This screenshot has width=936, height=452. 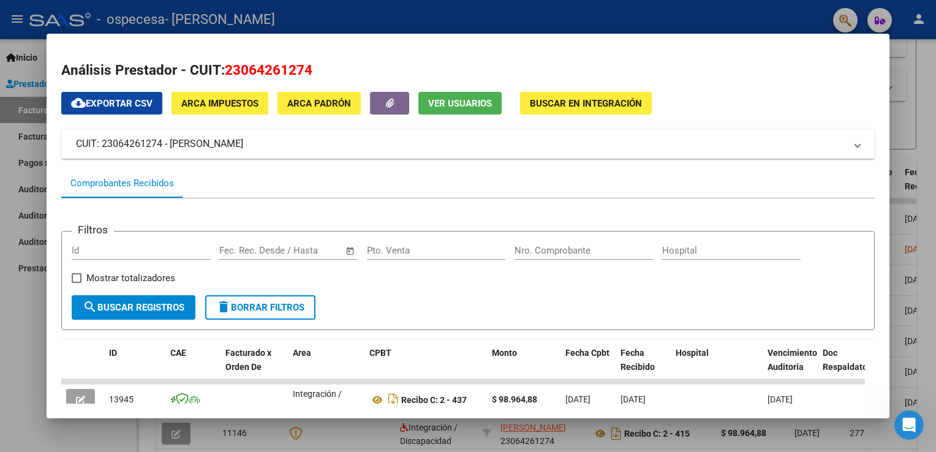 What do you see at coordinates (203, 19) in the screenshot?
I see `button: Inicio` at bounding box center [203, 19].